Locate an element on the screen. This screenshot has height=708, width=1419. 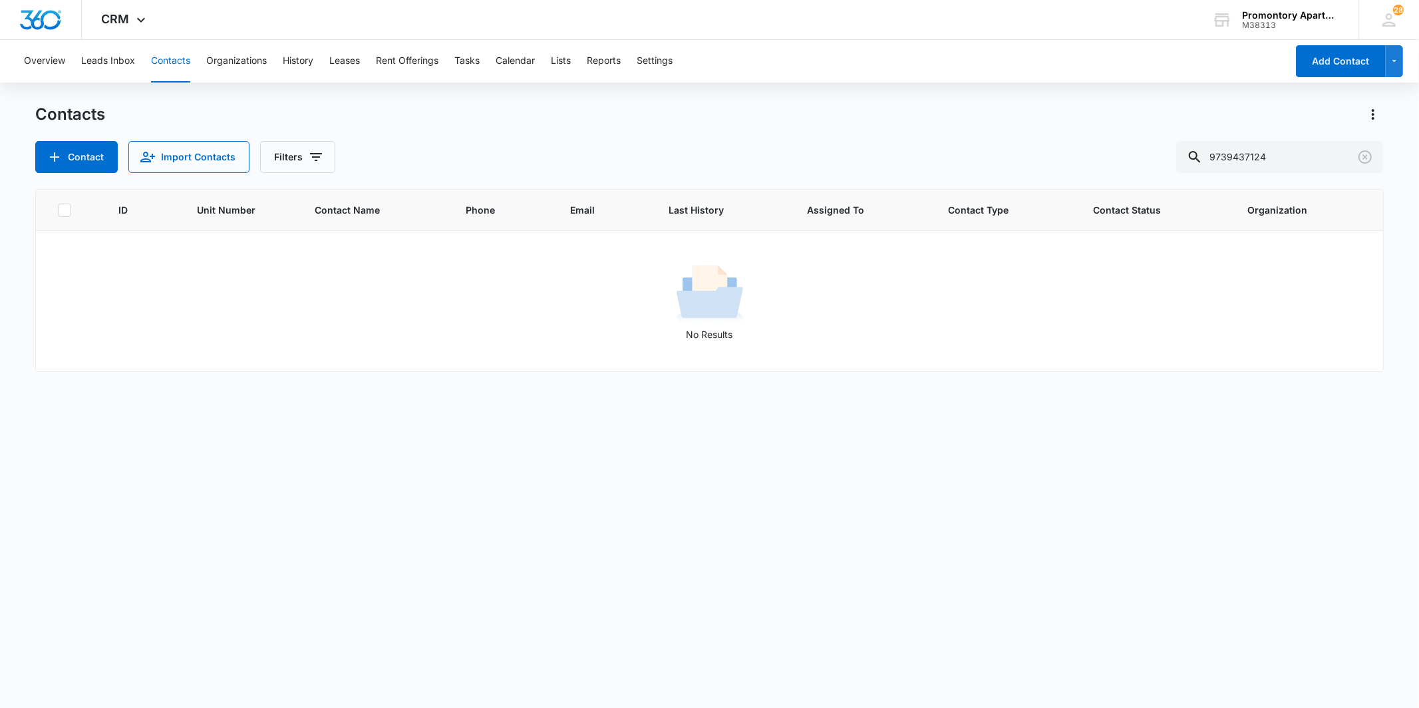
span: Assigned To is located at coordinates (851, 209).